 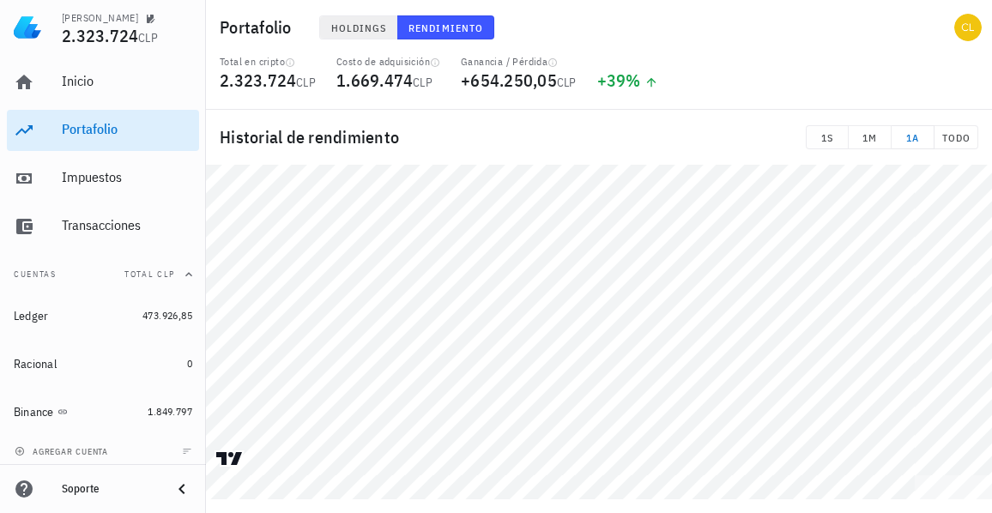 I want to click on button: agregar cuenta, so click(x=63, y=452).